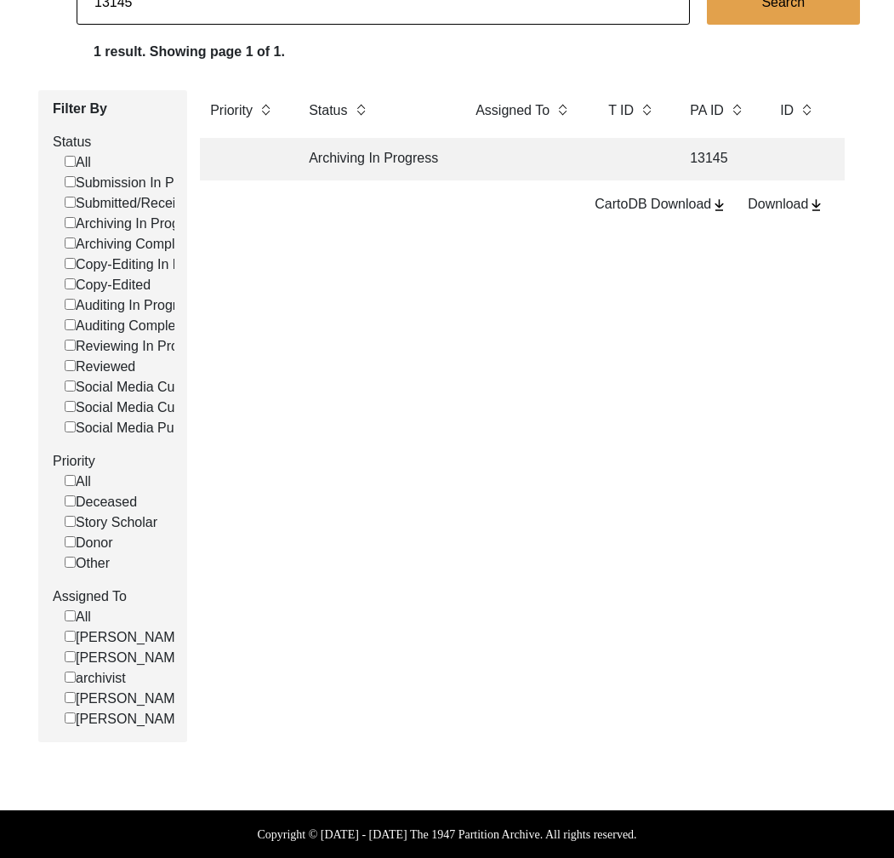  I want to click on input: Other, so click(70, 562).